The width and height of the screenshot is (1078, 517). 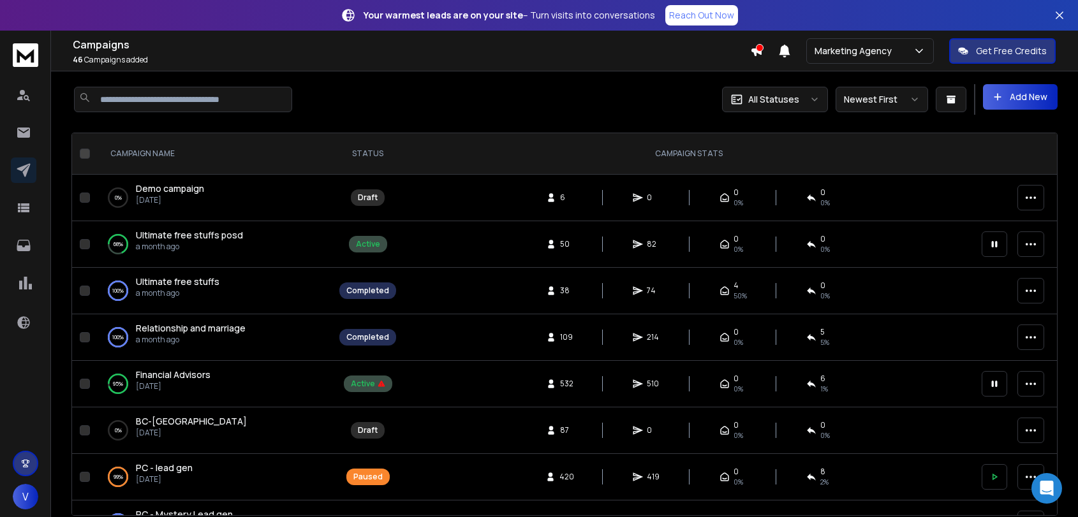 I want to click on img: logo, so click(x=26, y=55).